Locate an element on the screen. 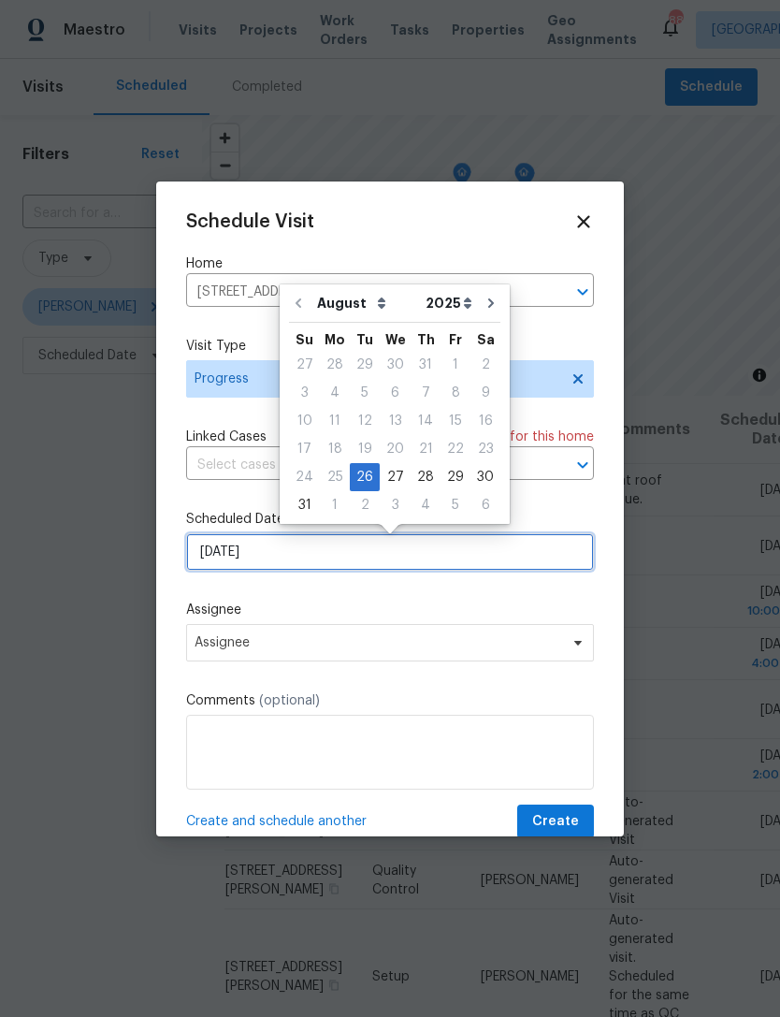 The image size is (780, 1017). div: Sun Aug 17 2025 is located at coordinates (304, 449).